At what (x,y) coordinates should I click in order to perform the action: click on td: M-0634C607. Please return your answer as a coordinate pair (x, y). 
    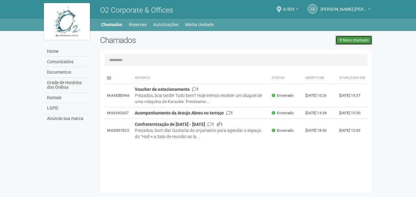
    Looking at the image, I should click on (119, 113).